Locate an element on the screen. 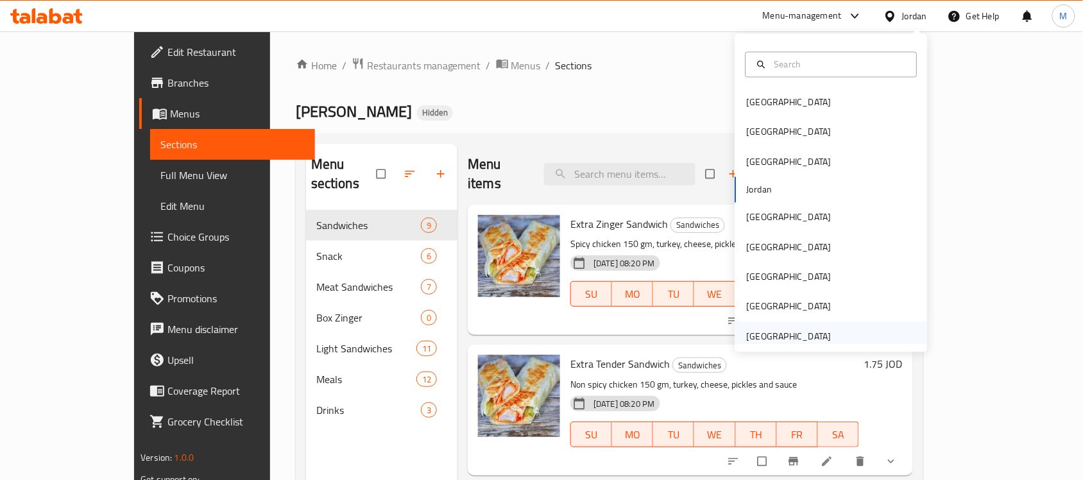 The image size is (1083, 480). span: Meals is located at coordinates (366, 379).